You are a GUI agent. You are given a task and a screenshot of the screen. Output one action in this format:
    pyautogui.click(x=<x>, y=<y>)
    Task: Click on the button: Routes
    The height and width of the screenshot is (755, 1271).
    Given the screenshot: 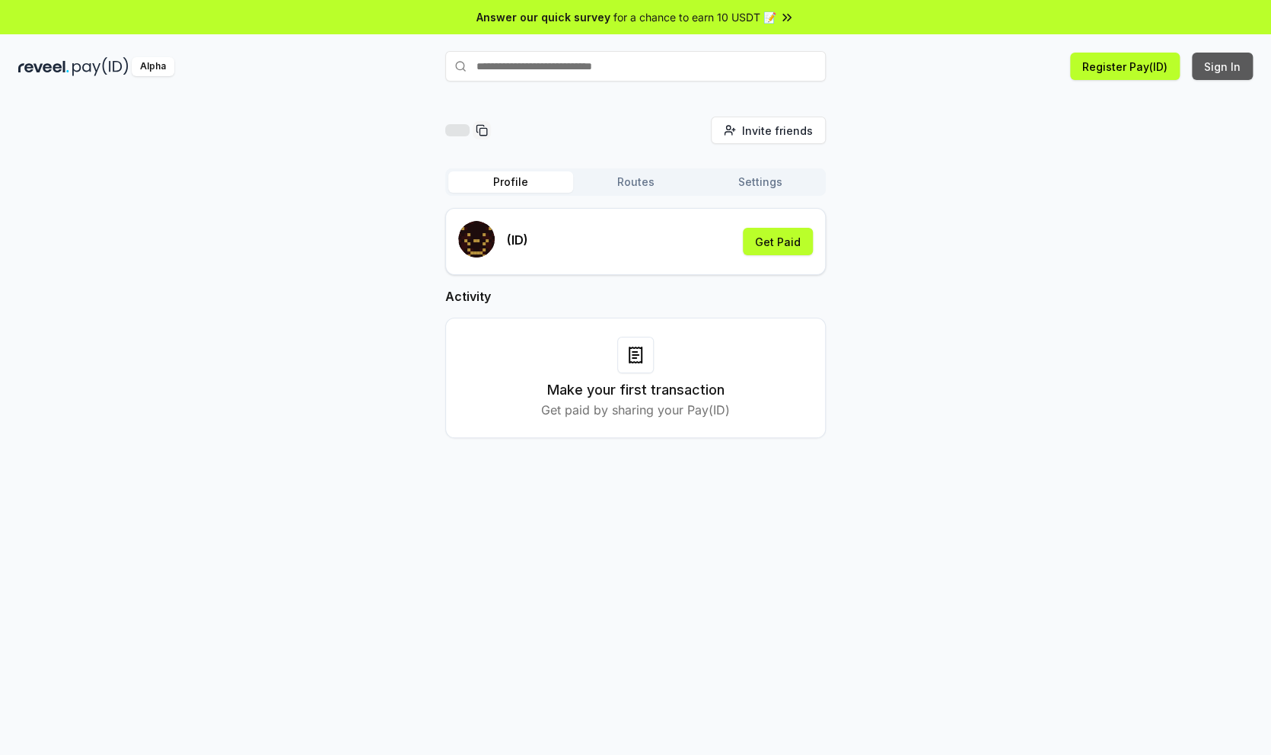 What is the action you would take?
    pyautogui.click(x=636, y=182)
    